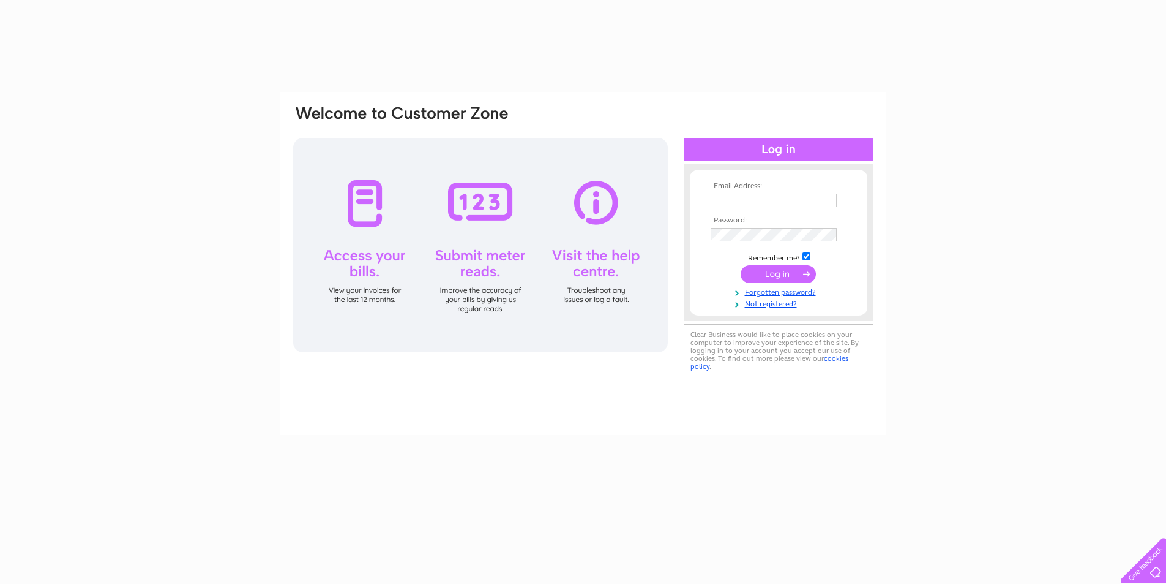 This screenshot has width=1166, height=584. Describe the element at coordinates (779, 350) in the screenshot. I see `div: Clear Business would like to place cookies on your computer to improve your experience of the sit...` at that location.